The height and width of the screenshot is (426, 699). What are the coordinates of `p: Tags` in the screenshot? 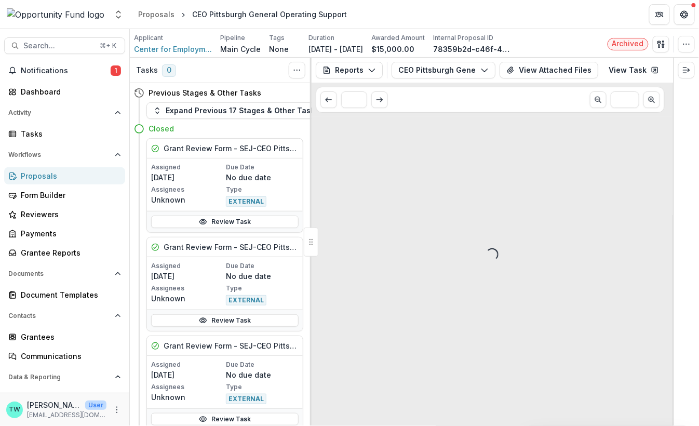 It's located at (277, 38).